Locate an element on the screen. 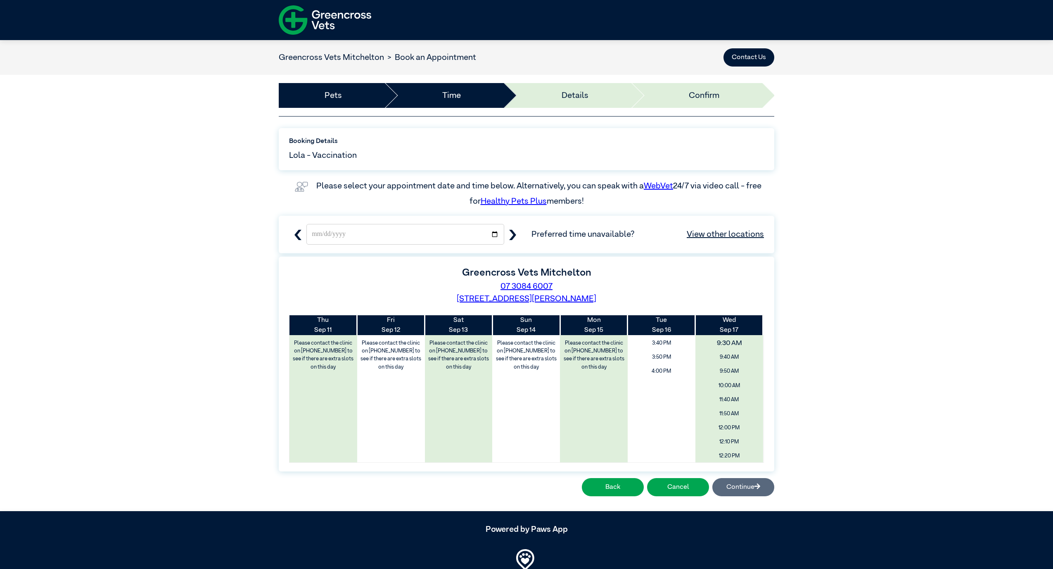 The image size is (1053, 569). span: 11:40 AM is located at coordinates (729, 399).